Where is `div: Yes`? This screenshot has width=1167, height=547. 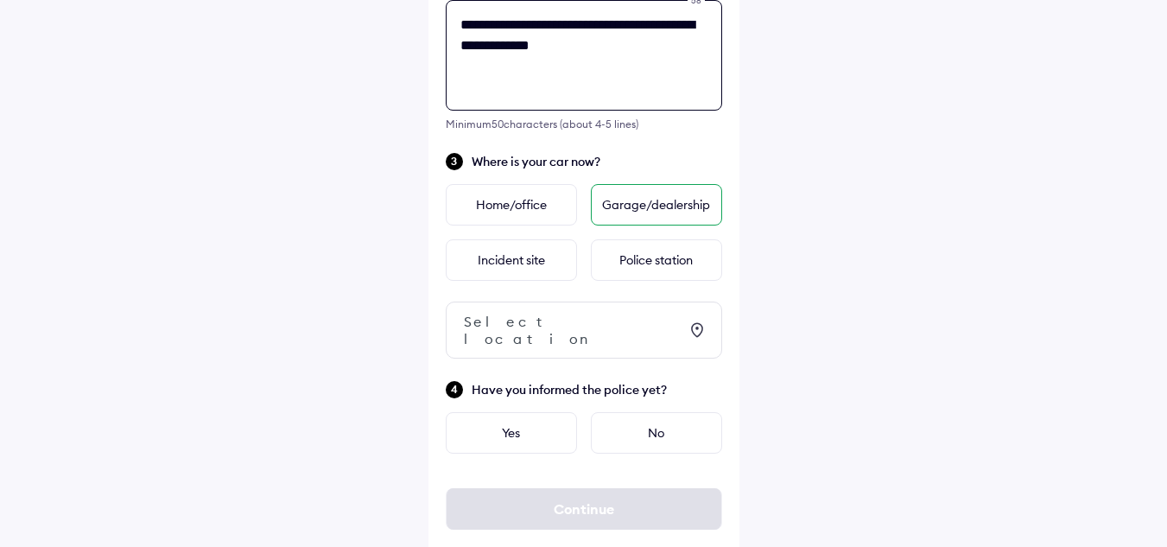 div: Yes is located at coordinates (512, 433).